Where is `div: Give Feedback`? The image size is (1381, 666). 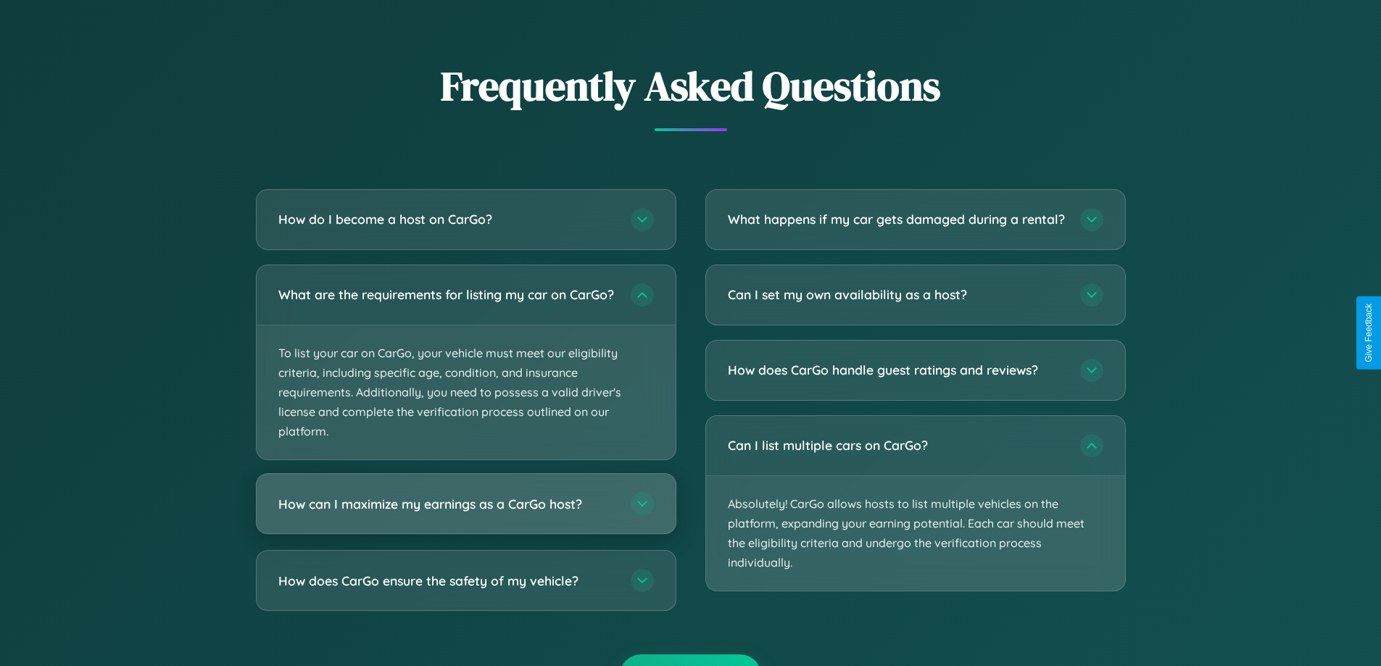 div: Give Feedback is located at coordinates (1369, 333).